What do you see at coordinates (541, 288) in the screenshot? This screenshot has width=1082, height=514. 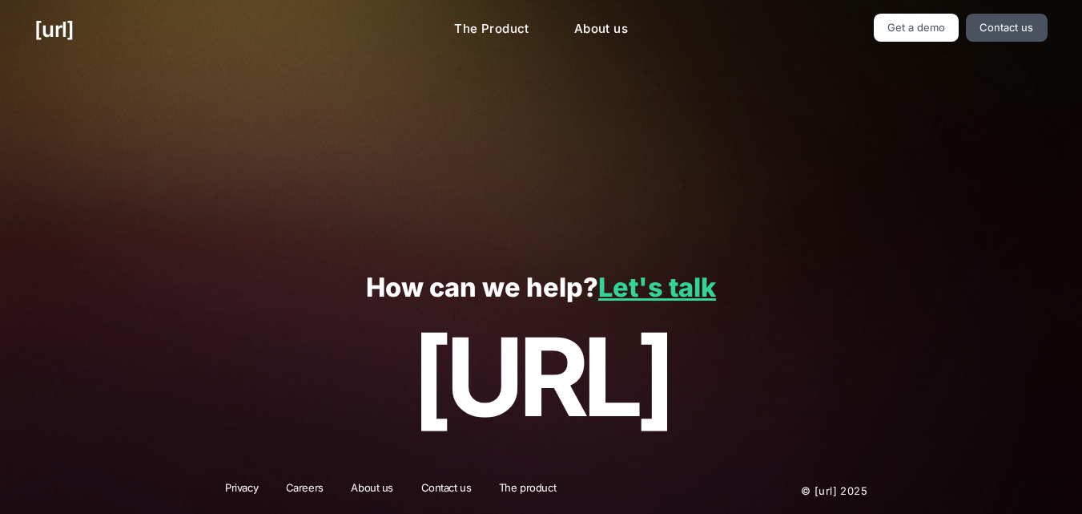 I see `p: How can we help?` at bounding box center [541, 288].